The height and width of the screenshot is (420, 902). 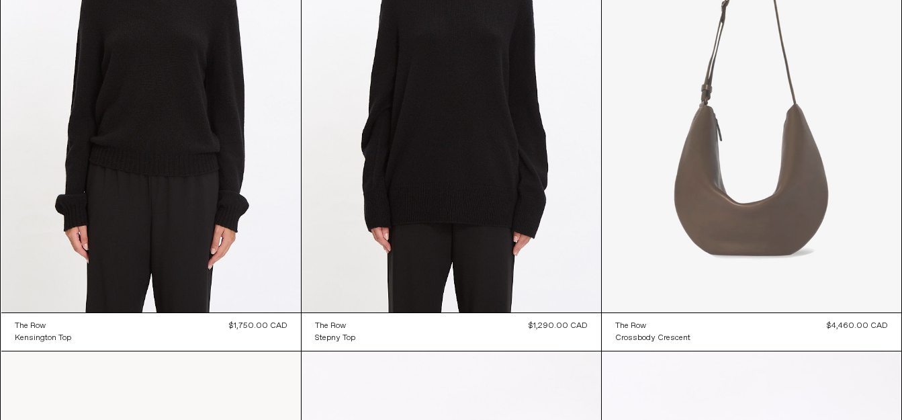 What do you see at coordinates (653, 338) in the screenshot?
I see `a: Crossbody Crescent` at bounding box center [653, 338].